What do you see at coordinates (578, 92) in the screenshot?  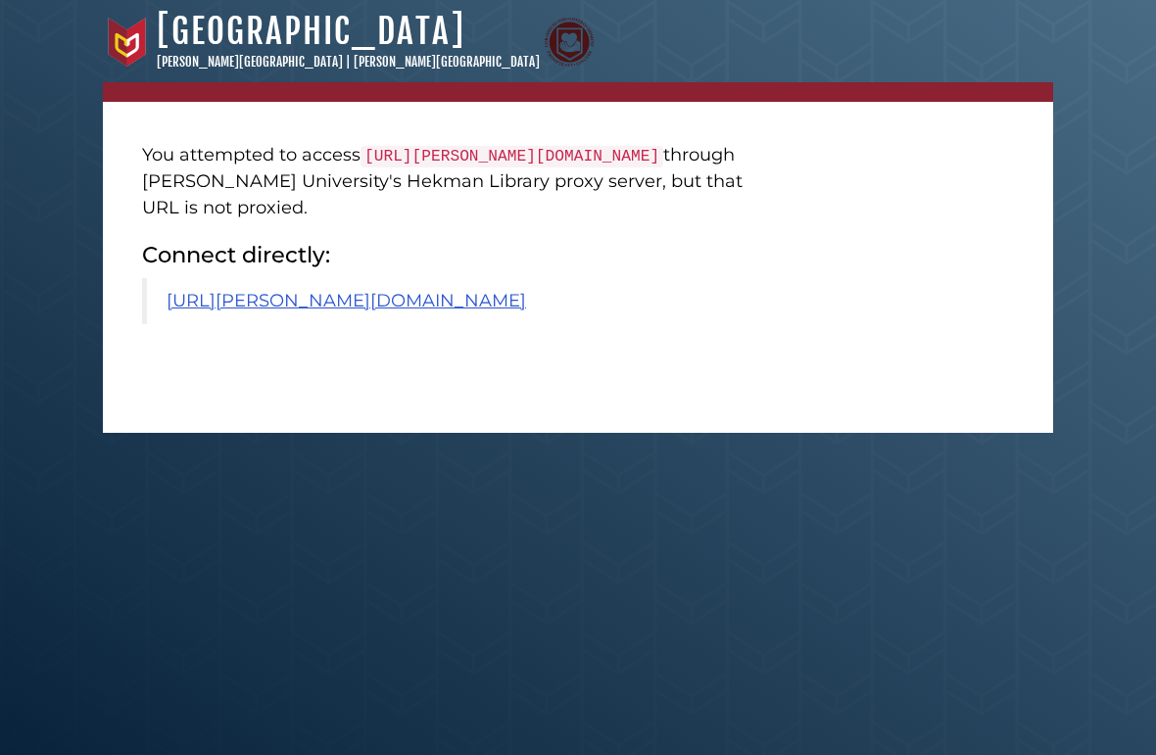 I see `nav: breadcrumb` at bounding box center [578, 92].